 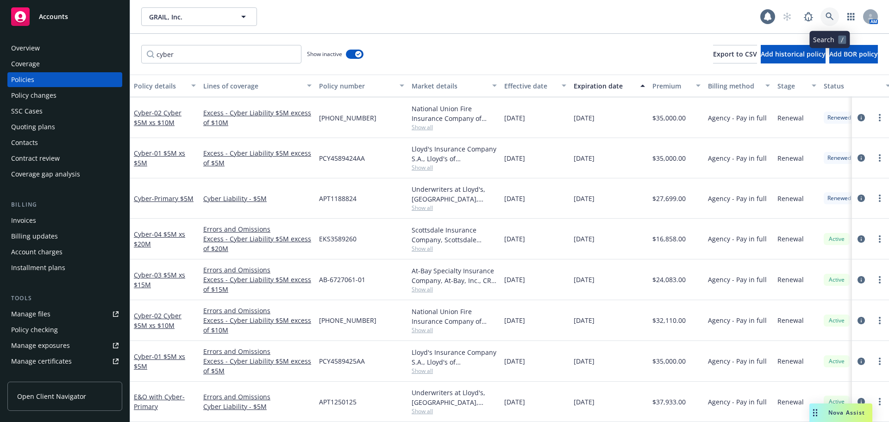 I want to click on button: Add historical policy, so click(x=793, y=54).